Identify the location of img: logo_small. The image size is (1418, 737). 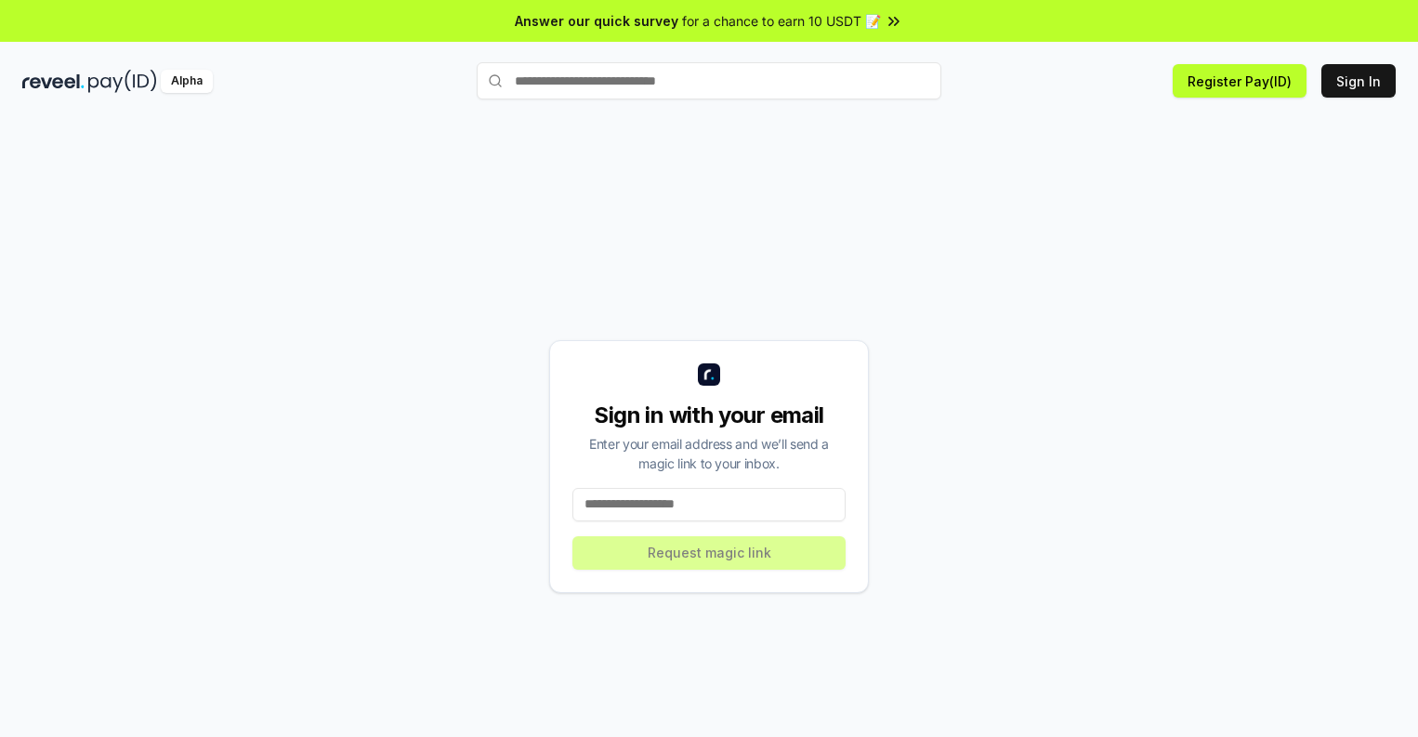
(709, 374).